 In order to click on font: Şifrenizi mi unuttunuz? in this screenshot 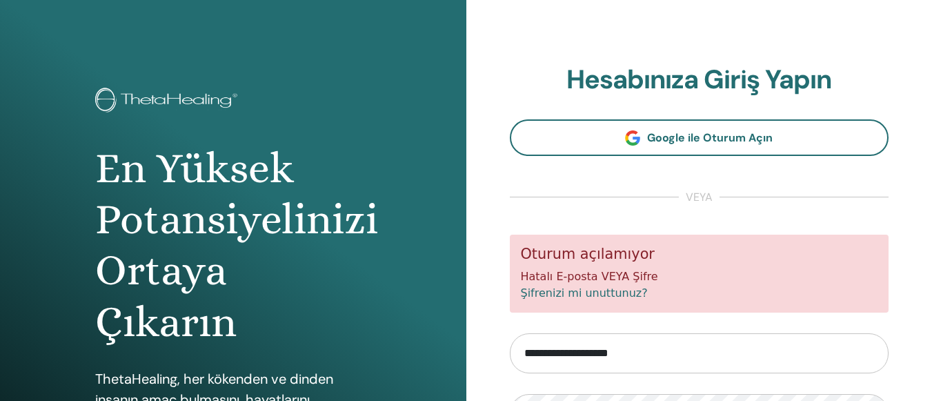, I will do `click(584, 292)`.